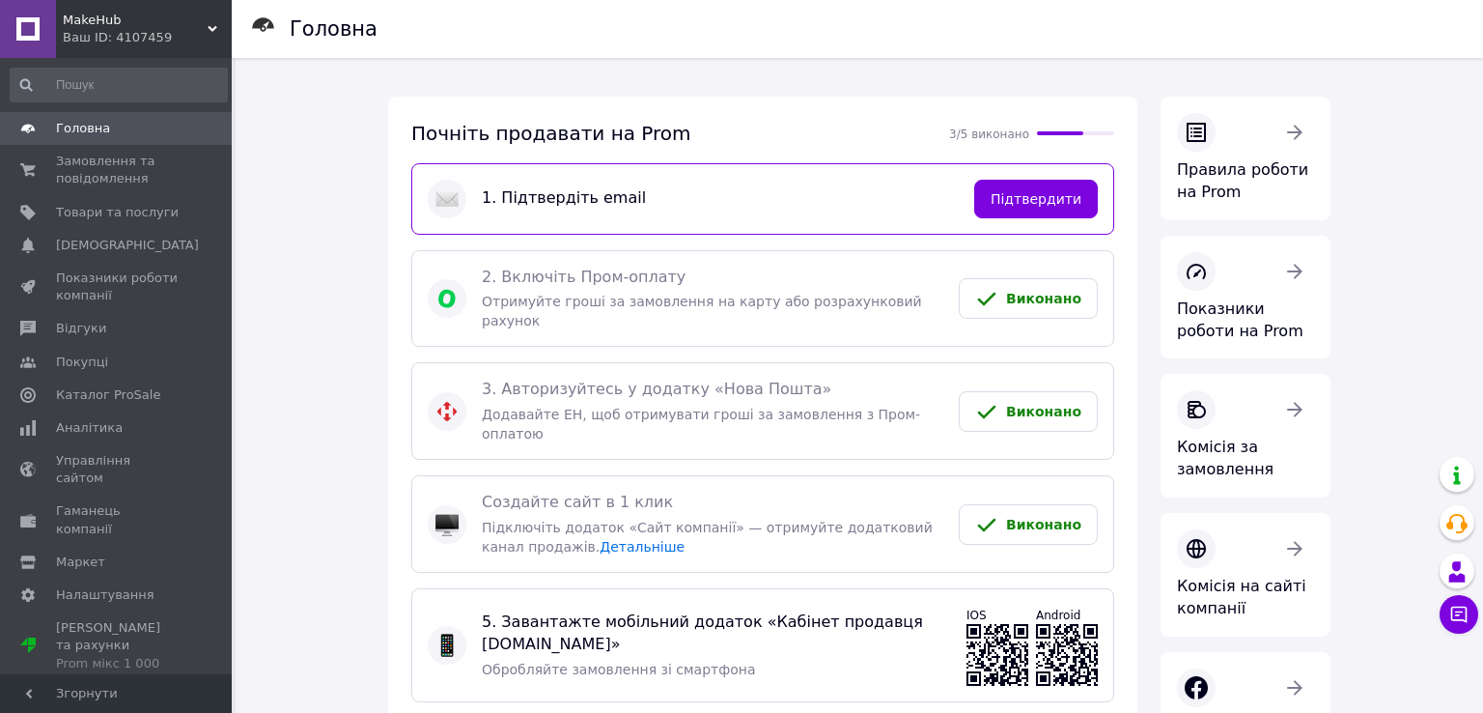  Describe the element at coordinates (105, 595) in the screenshot. I see `span: Налаштування` at that location.